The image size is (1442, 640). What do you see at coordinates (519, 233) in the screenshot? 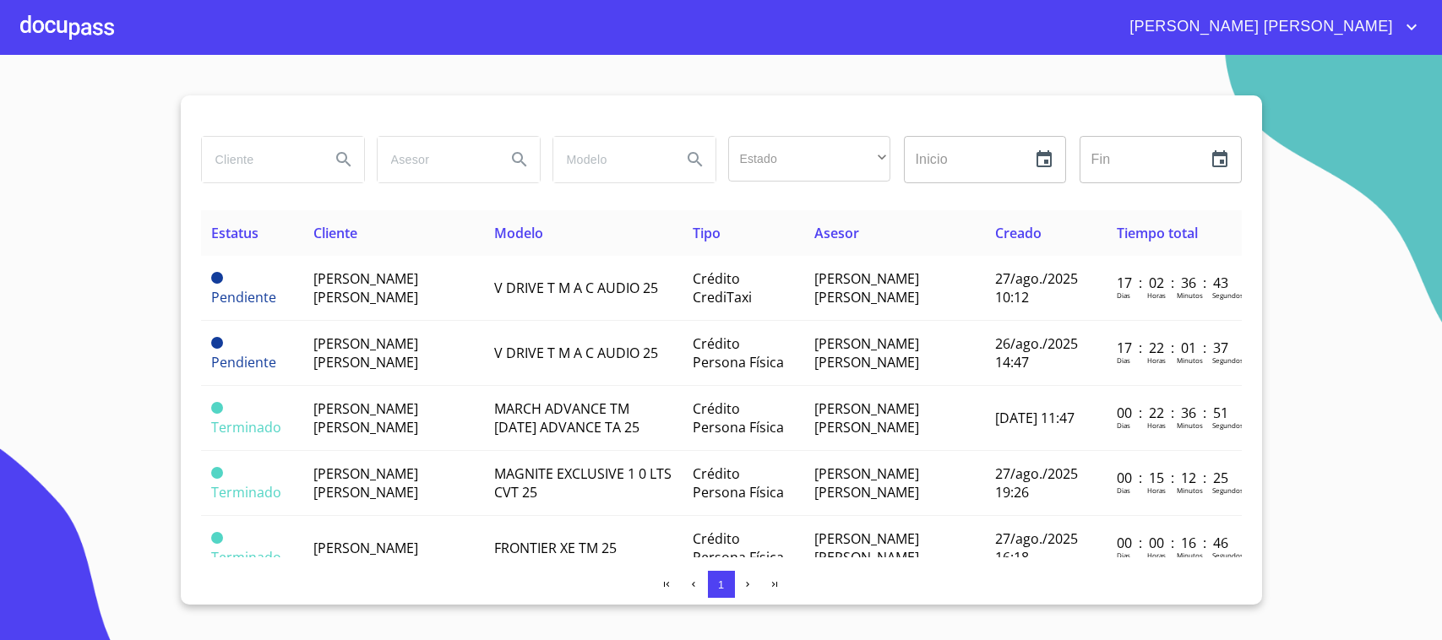
I see `span: Modelo` at bounding box center [519, 233].